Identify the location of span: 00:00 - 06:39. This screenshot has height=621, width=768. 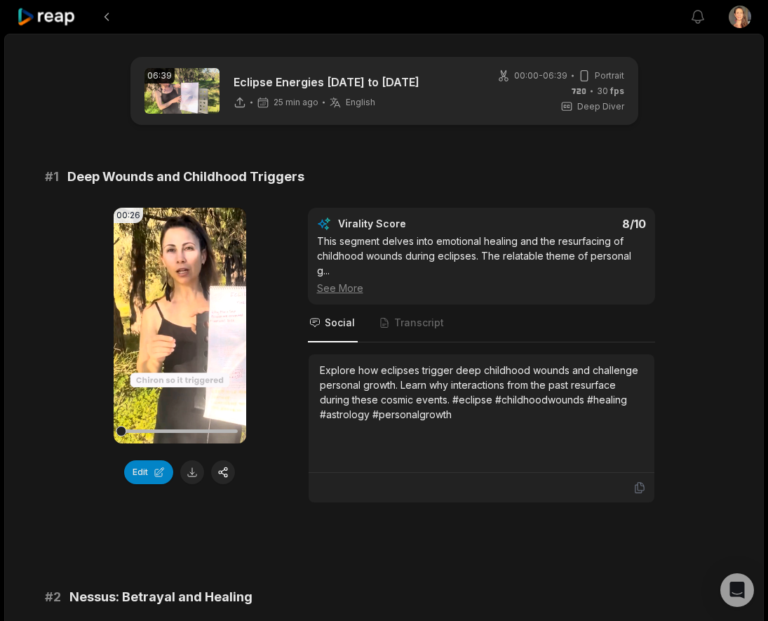
(541, 76).